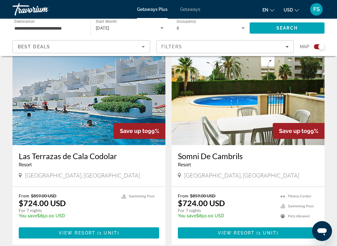  I want to click on a: Getaways Plus, so click(152, 9).